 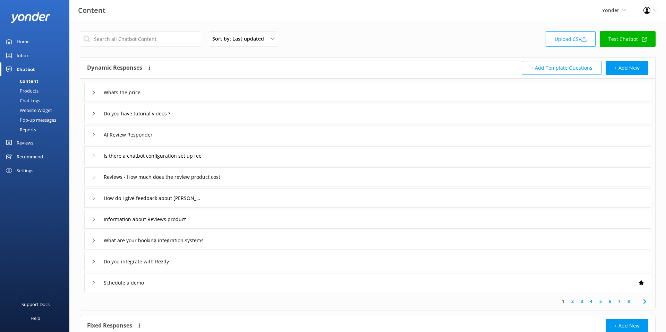 What do you see at coordinates (23, 42) in the screenshot?
I see `div: Home` at bounding box center [23, 42].